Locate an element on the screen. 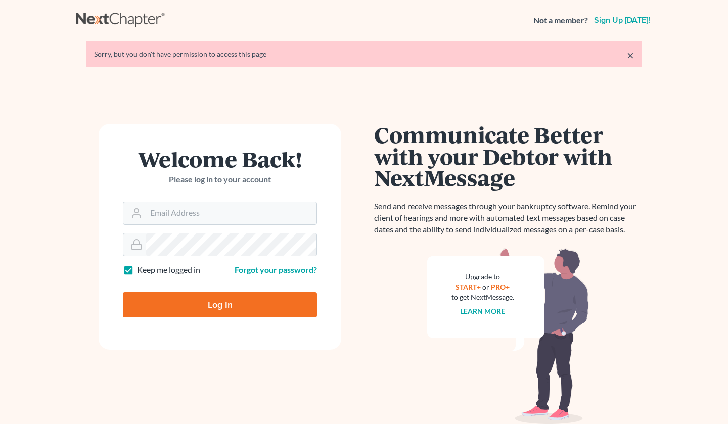 Image resolution: width=728 pixels, height=424 pixels. p: Please log in to your account is located at coordinates (220, 180).